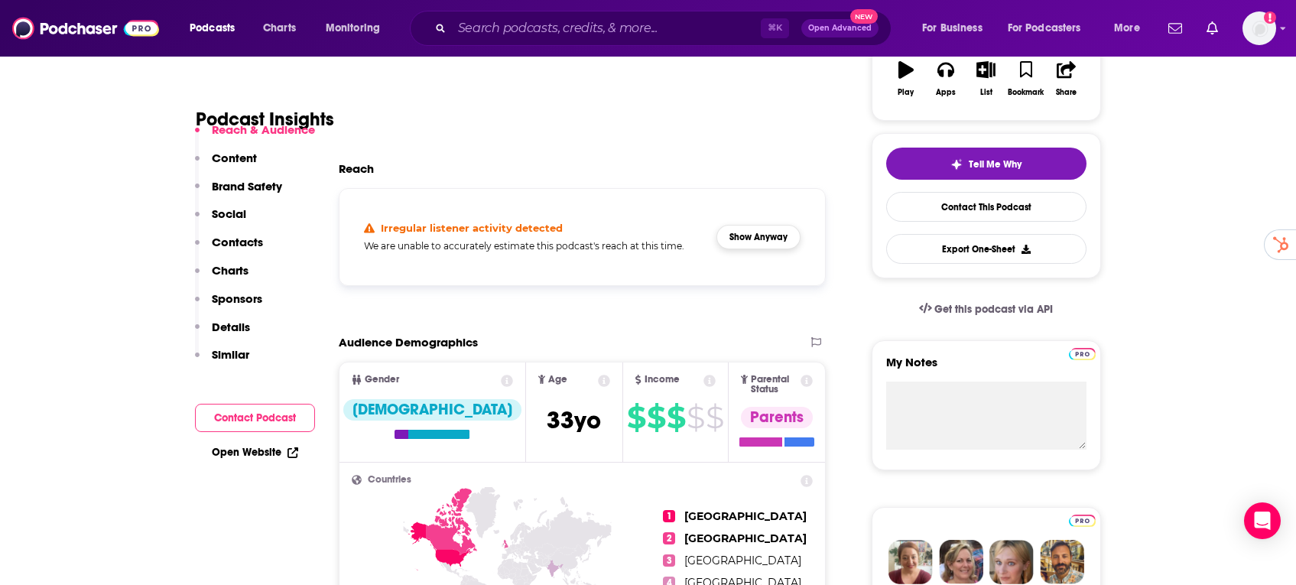 This screenshot has height=585, width=1296. What do you see at coordinates (1025, 93) in the screenshot?
I see `div: Bookmark` at bounding box center [1025, 93].